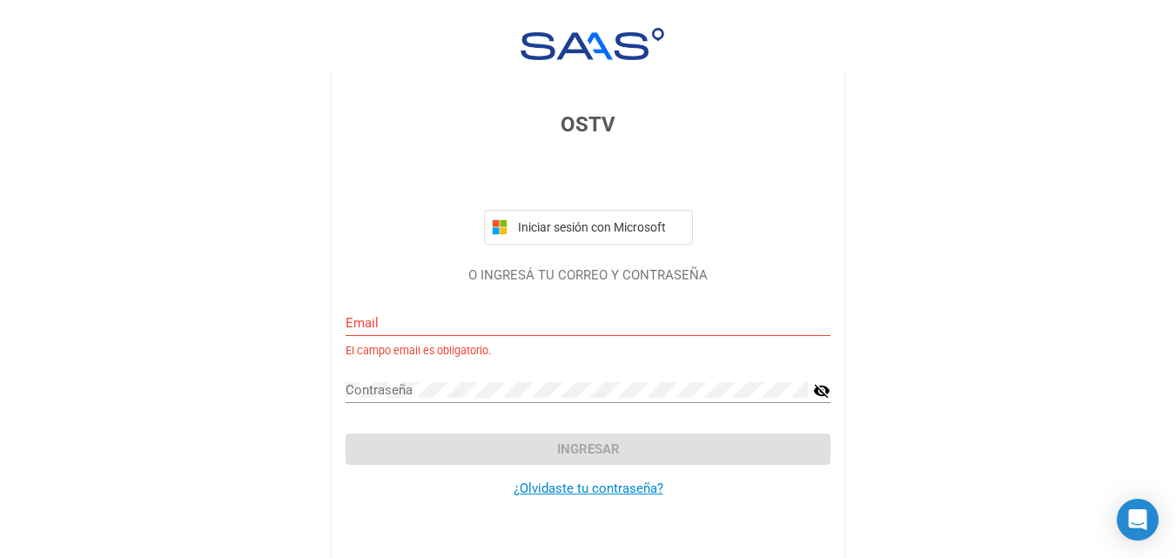 The height and width of the screenshot is (558, 1176). I want to click on mat-icon: visibility_off, so click(822, 391).